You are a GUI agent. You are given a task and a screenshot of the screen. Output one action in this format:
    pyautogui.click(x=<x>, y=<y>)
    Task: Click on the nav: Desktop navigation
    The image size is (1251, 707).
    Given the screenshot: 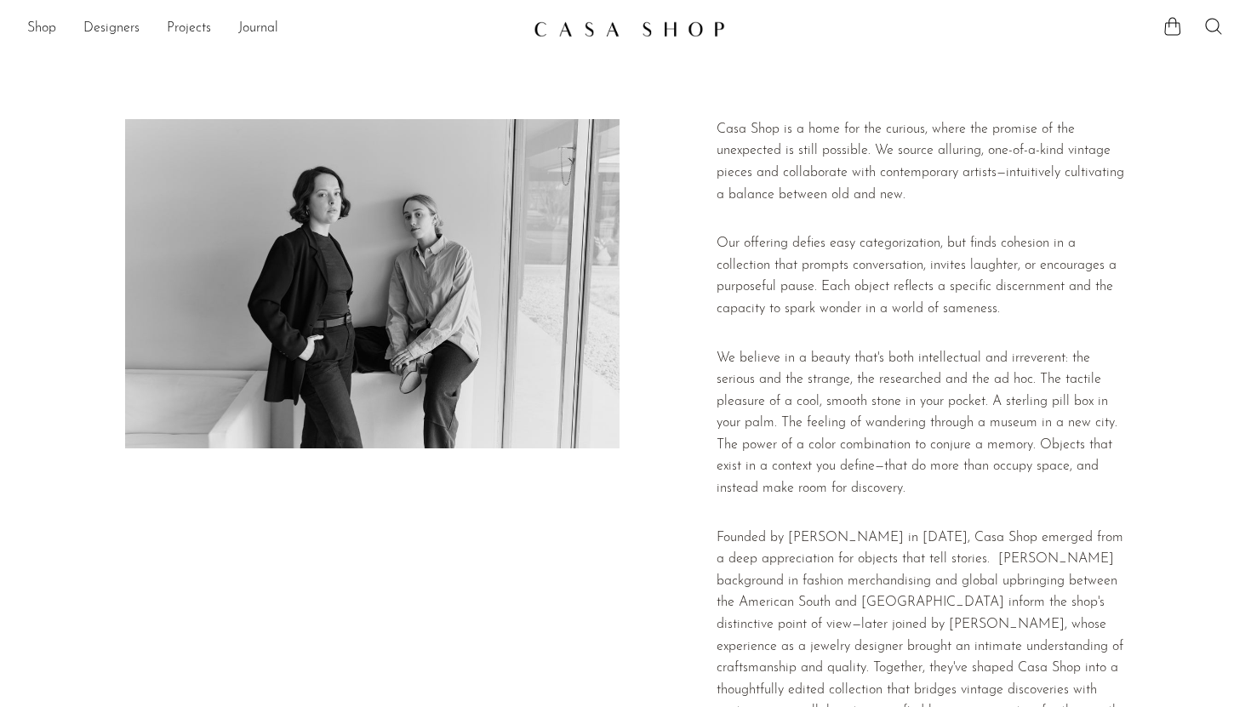 What is the action you would take?
    pyautogui.click(x=273, y=29)
    